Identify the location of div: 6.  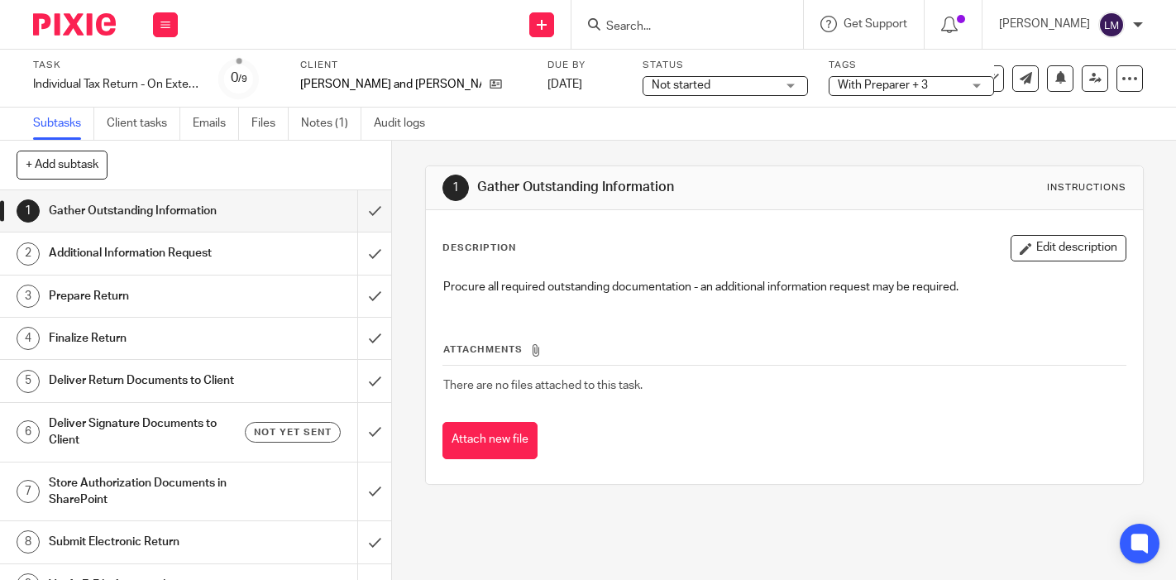
(28, 432).